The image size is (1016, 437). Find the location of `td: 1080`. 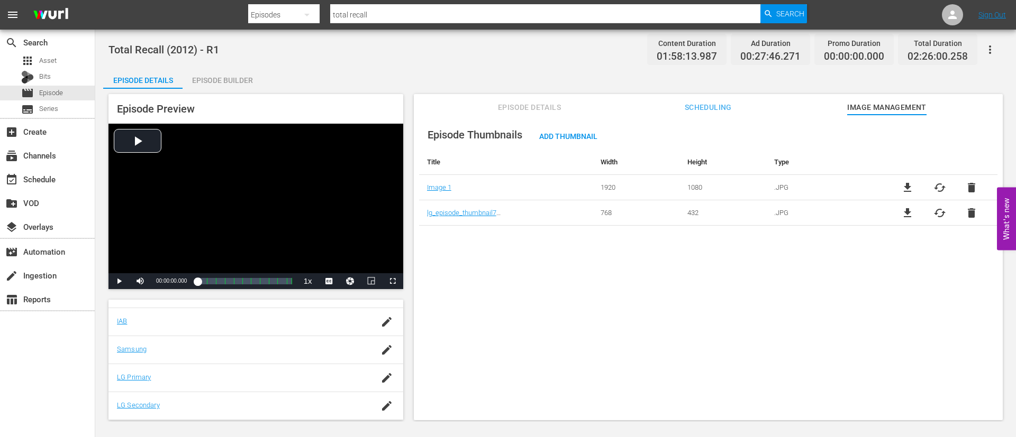

td: 1080 is located at coordinates (723, 188).